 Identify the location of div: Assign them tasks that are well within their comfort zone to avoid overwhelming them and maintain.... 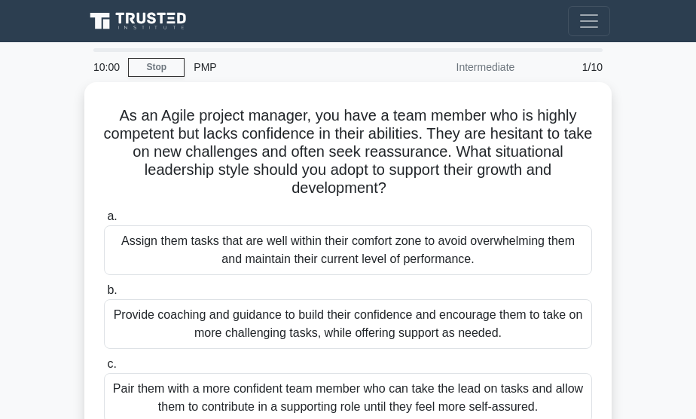
(348, 250).